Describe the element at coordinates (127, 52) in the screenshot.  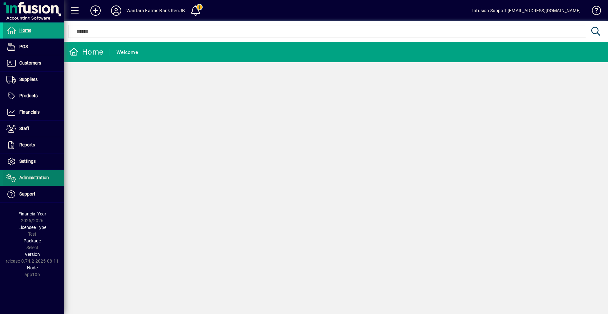
I see `div: Welcome` at that location.